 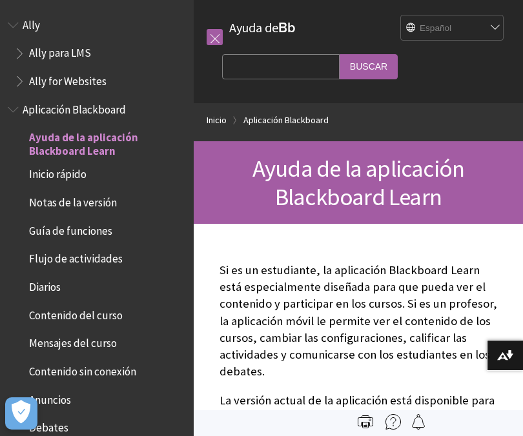 I want to click on span: Ally para LMS, so click(x=60, y=51).